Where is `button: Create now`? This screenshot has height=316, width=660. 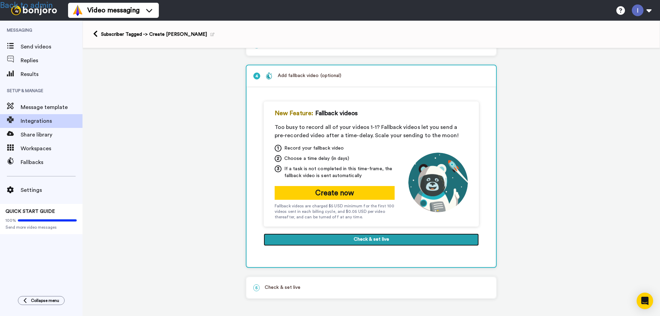
button: Create now is located at coordinates (335, 193).